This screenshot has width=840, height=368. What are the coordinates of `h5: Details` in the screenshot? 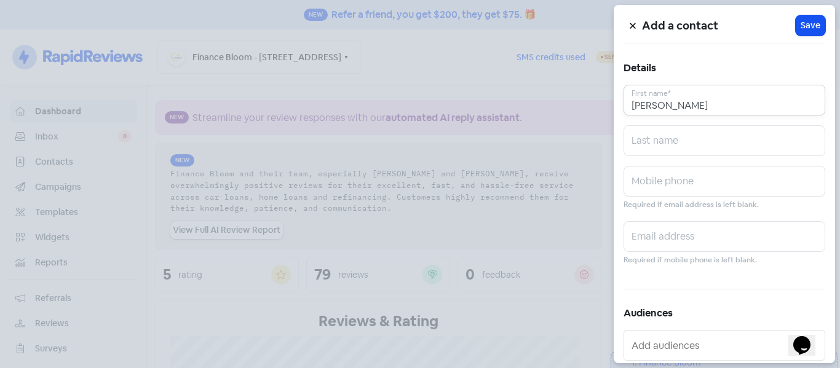 It's located at (725, 68).